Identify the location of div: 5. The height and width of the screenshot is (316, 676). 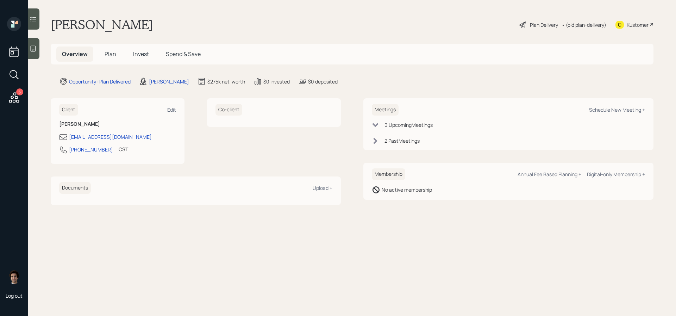
(20, 92).